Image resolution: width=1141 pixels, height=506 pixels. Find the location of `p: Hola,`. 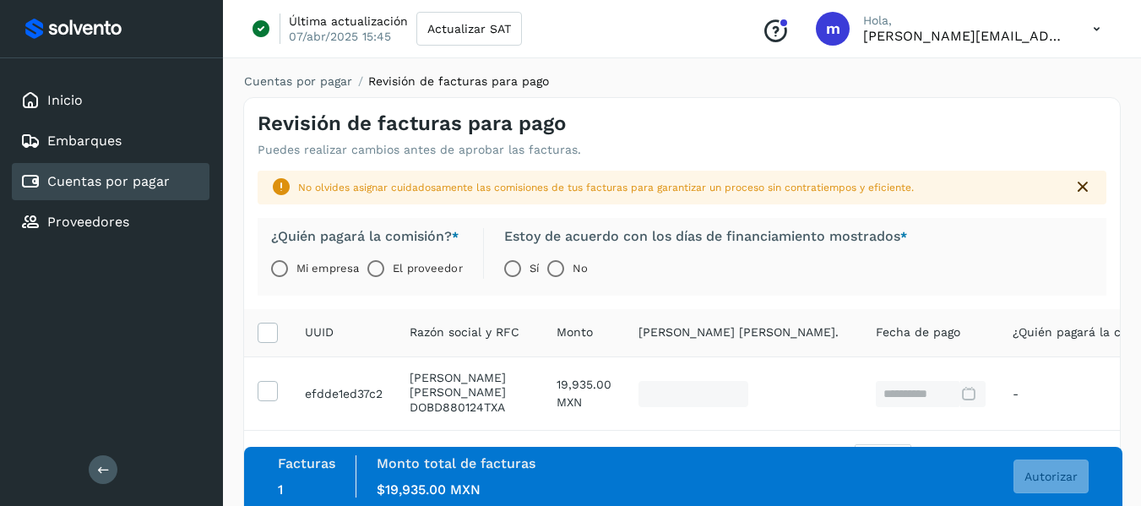

p: Hola, is located at coordinates (964, 20).